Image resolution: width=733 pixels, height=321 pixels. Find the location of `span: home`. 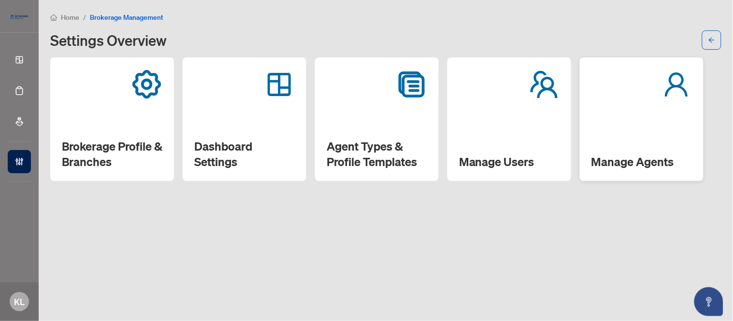

span: home is located at coordinates (54, 17).